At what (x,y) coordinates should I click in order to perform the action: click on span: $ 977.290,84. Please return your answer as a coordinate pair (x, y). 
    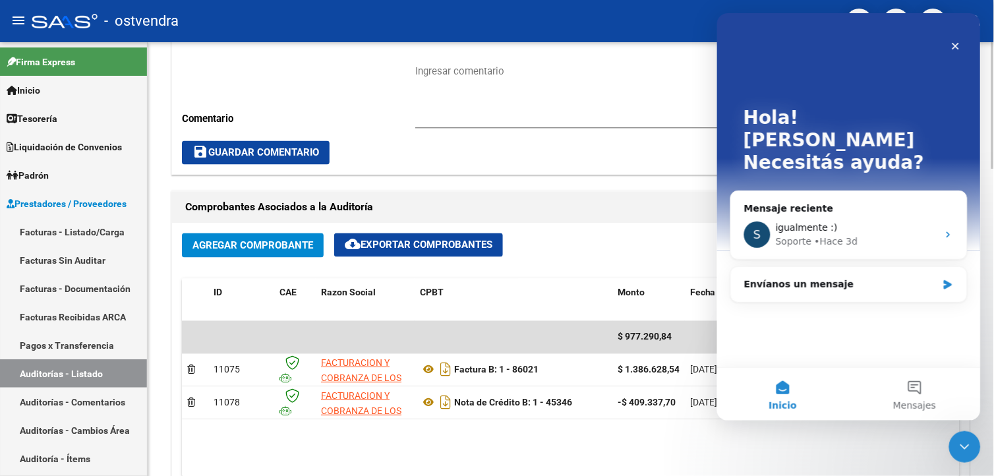
    Looking at the image, I should click on (645, 337).